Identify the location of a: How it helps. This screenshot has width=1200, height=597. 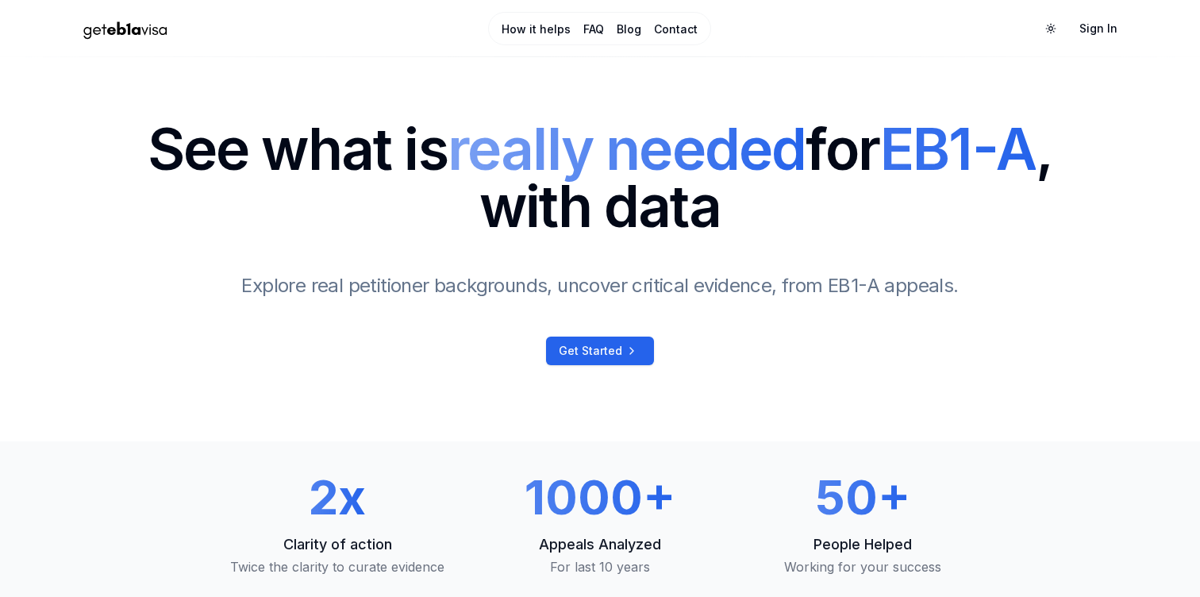
(536, 29).